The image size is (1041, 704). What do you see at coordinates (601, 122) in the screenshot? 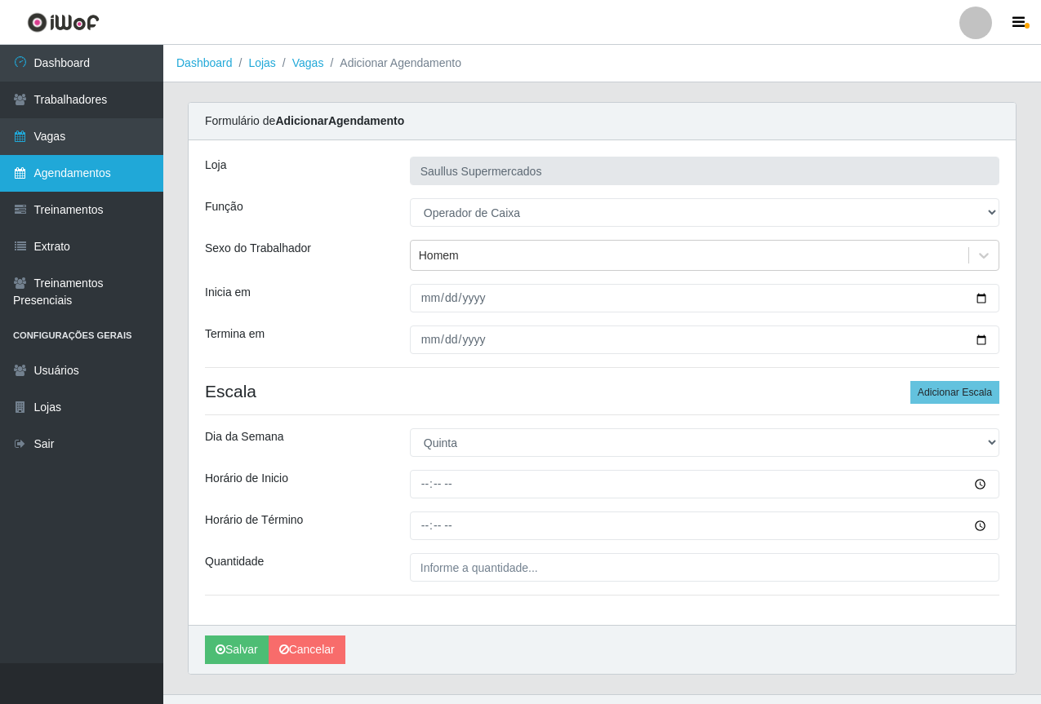
I see `div: Formulário de` at bounding box center [601, 122].